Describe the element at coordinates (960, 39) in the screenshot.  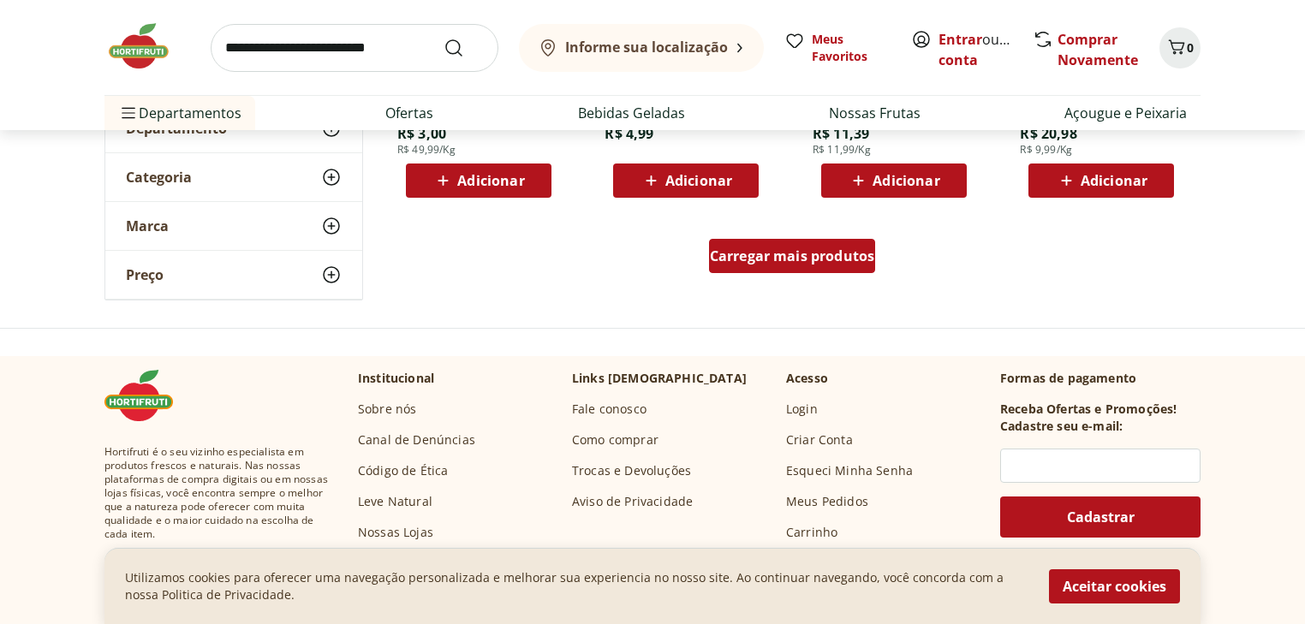
I see `a: Entrar` at that location.